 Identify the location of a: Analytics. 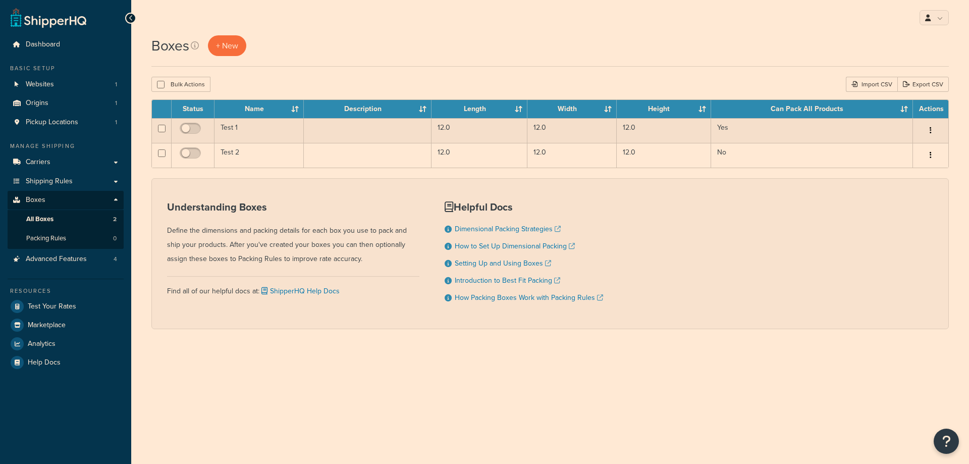
(66, 344).